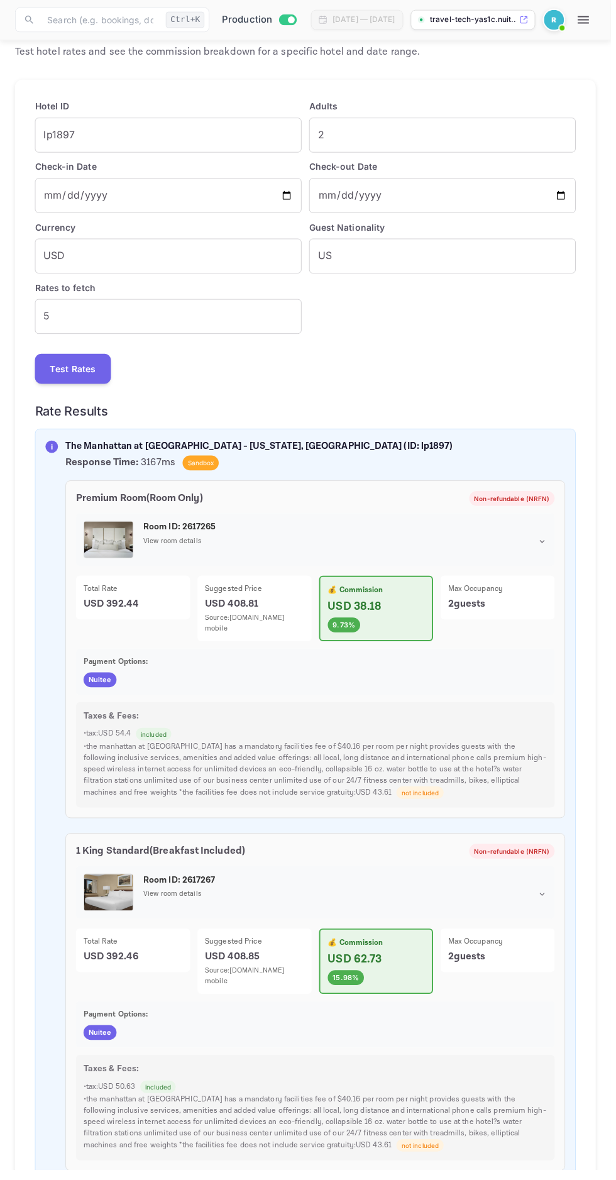 This screenshot has width=616, height=1180. What do you see at coordinates (256, 610) in the screenshot?
I see `p: USD 408.81` at bounding box center [256, 610].